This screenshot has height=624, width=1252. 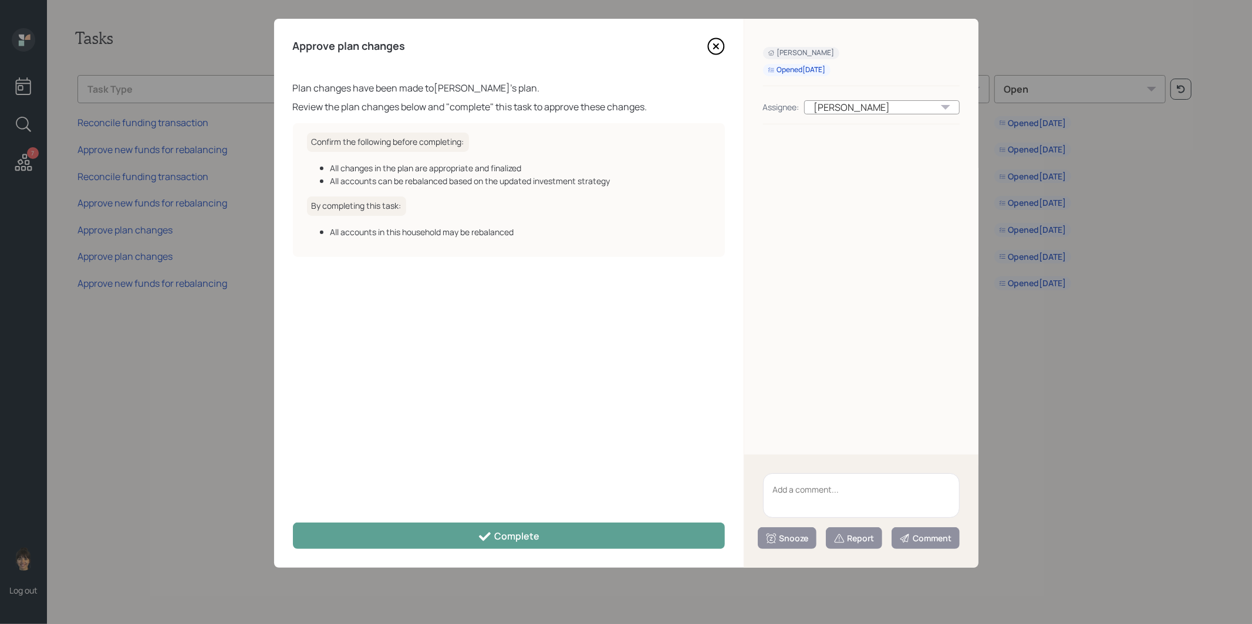 I want to click on h6: Confirm the following before completing:, so click(x=388, y=142).